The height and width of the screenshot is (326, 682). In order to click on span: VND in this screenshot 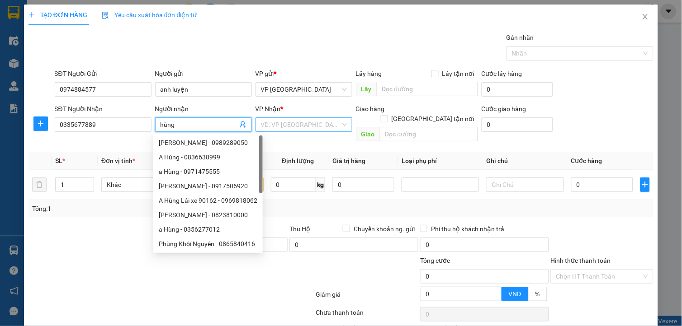, I will do `click(515, 294)`.